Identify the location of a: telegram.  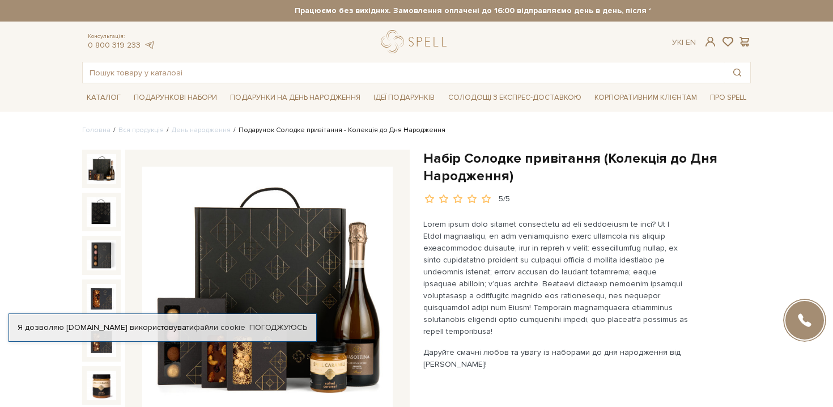
(149, 45).